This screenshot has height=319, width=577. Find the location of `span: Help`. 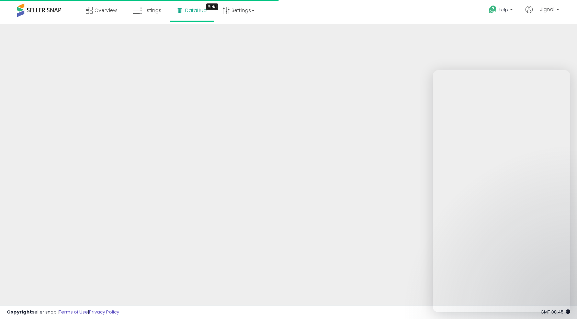

span: Help is located at coordinates (503, 10).